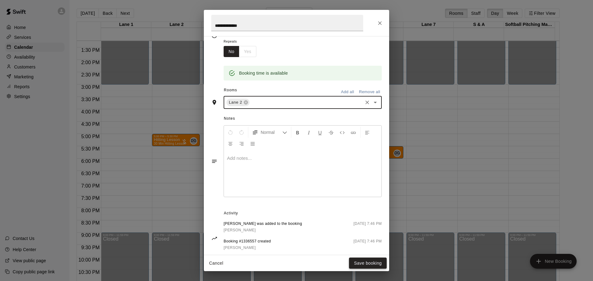 Image resolution: width=593 pixels, height=281 pixels. I want to click on button: Open, so click(375, 103).